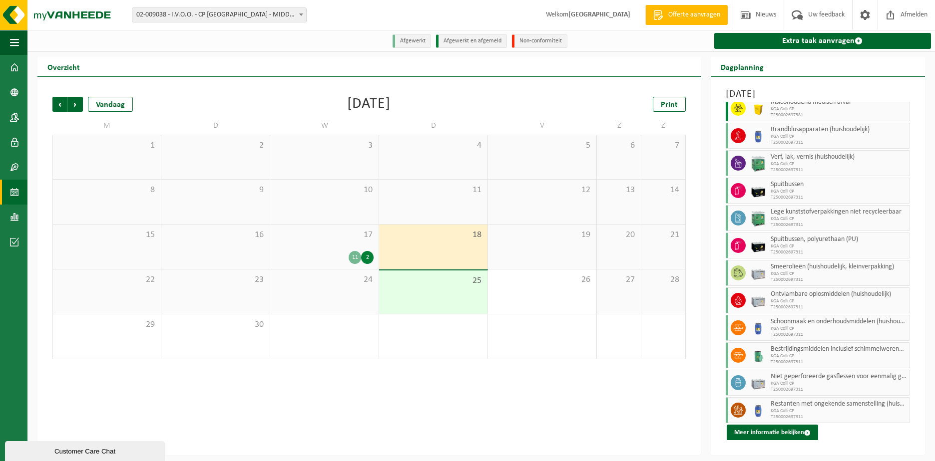 This screenshot has width=935, height=461. I want to click on span: 7, so click(663, 146).